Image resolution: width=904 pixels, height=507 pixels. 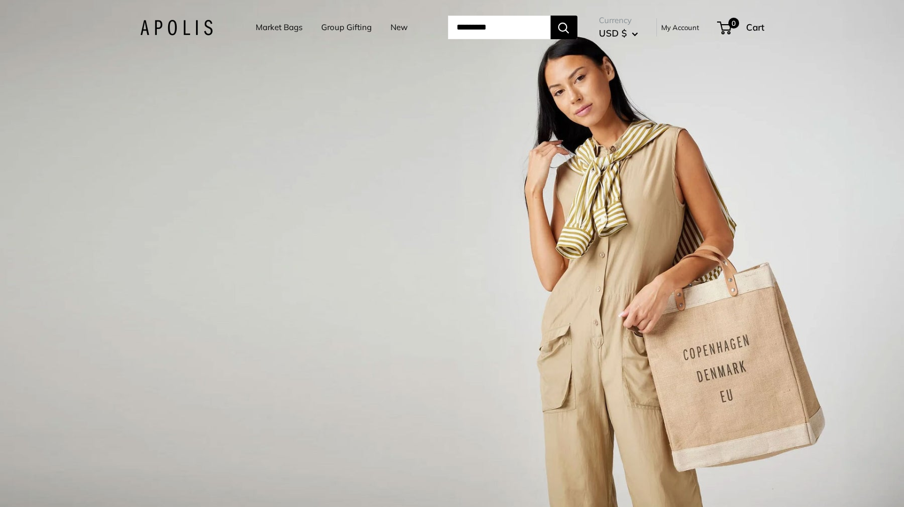 What do you see at coordinates (619, 33) in the screenshot?
I see `button: USD $` at bounding box center [619, 33].